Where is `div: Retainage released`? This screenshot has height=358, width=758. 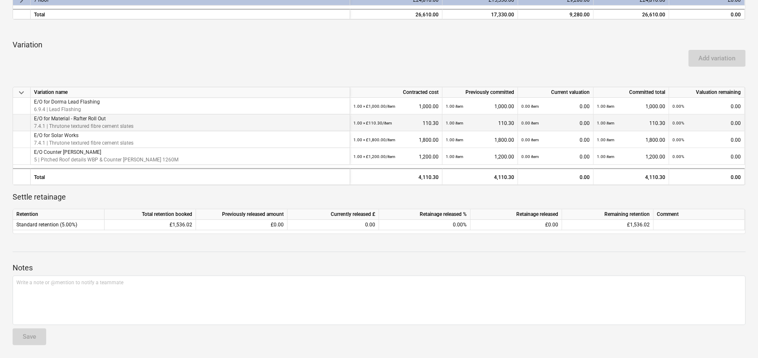 div: Retainage released is located at coordinates (516, 214).